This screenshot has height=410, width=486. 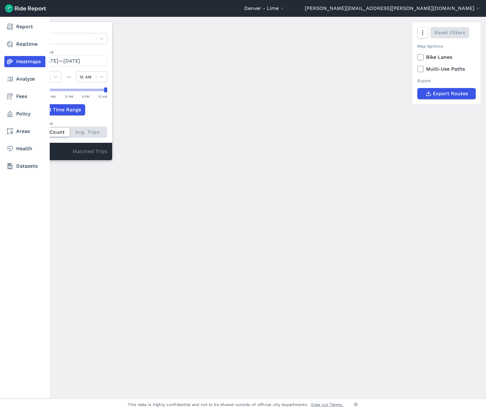 What do you see at coordinates (51, 152) in the screenshot?
I see `div: 0` at bounding box center [51, 152].